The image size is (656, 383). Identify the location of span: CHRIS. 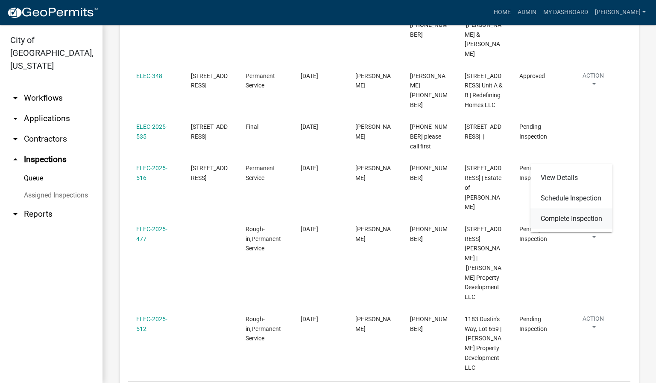
(373, 81).